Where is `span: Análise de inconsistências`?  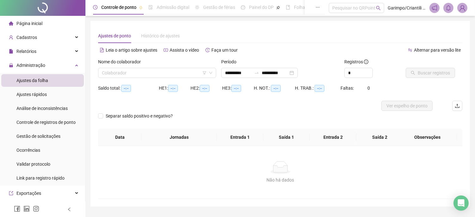 span: Análise de inconsistências is located at coordinates (42, 108).